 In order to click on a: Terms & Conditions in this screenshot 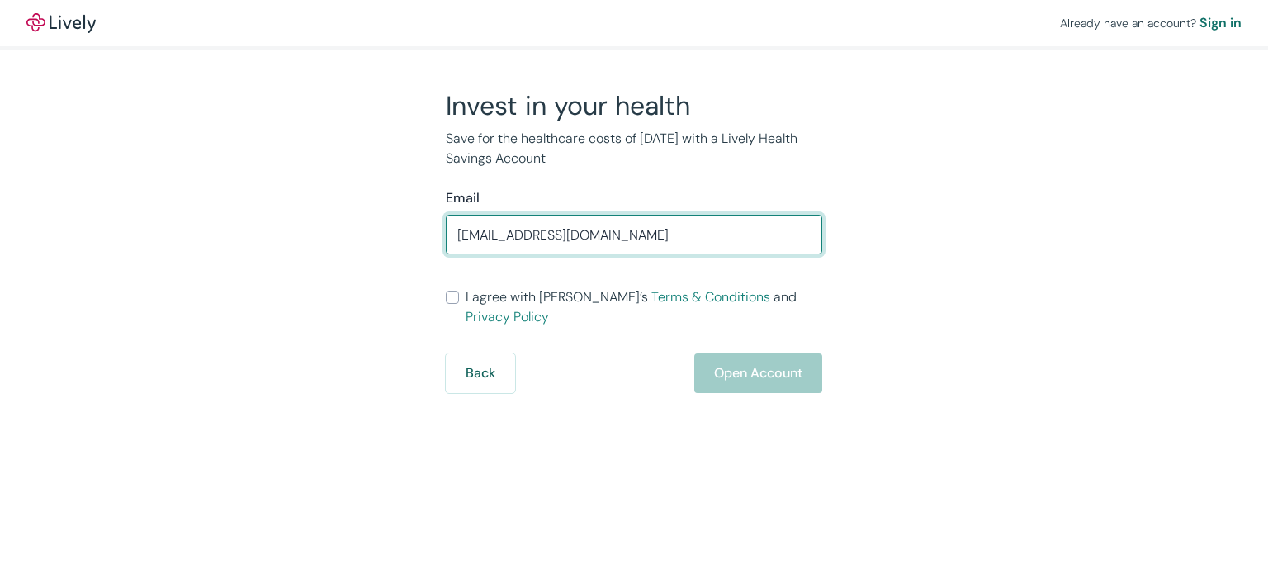, I will do `click(711, 296)`.